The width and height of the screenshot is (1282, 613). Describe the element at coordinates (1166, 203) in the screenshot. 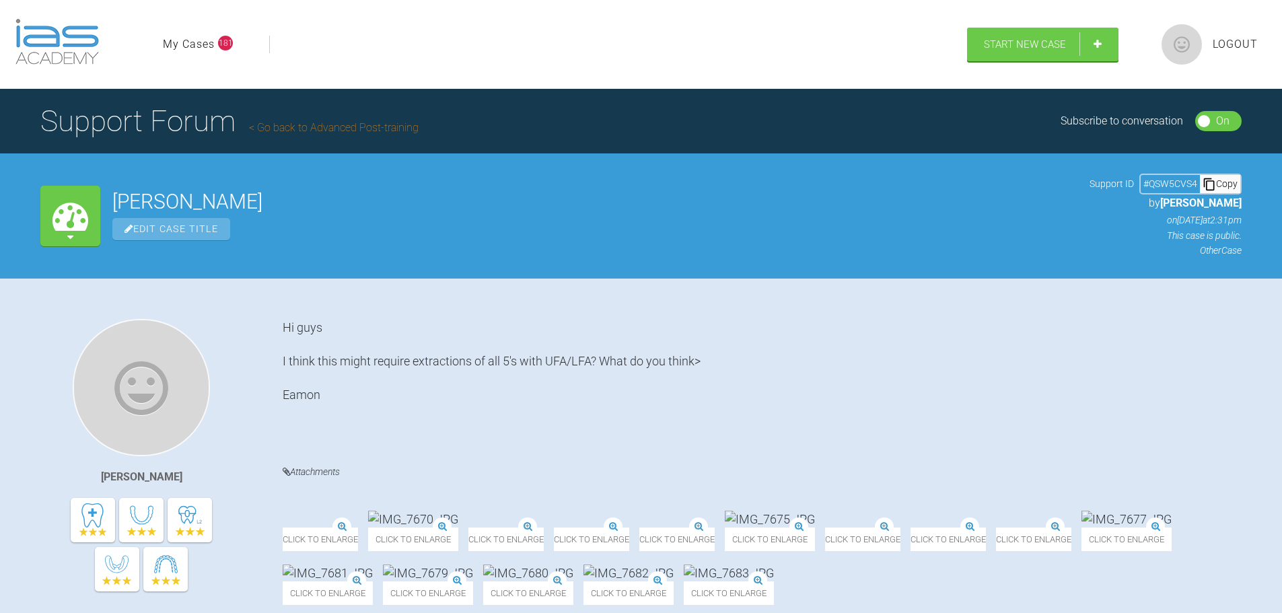

I see `p: by` at that location.